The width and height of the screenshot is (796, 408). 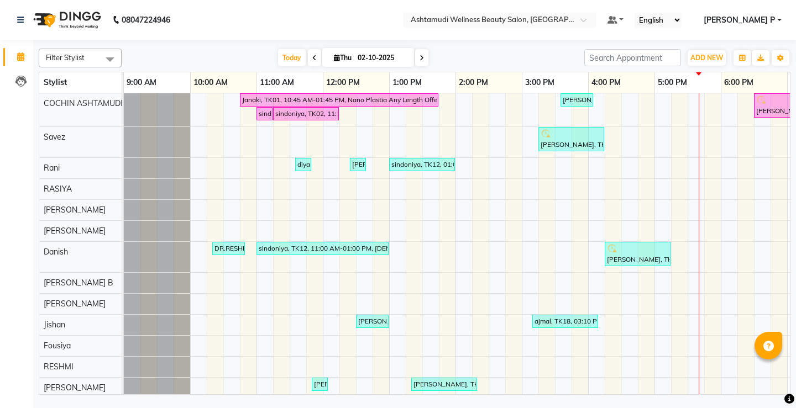 I want to click on a: 10:00 AM, so click(x=211, y=82).